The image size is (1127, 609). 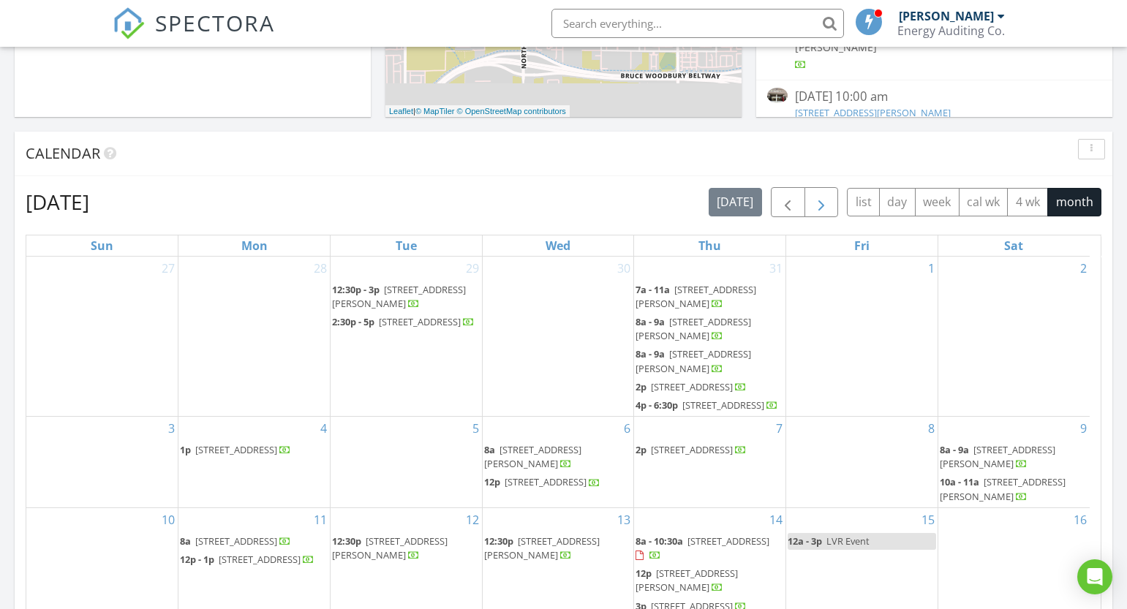 What do you see at coordinates (710, 246) in the screenshot?
I see `a: Thursday` at bounding box center [710, 246].